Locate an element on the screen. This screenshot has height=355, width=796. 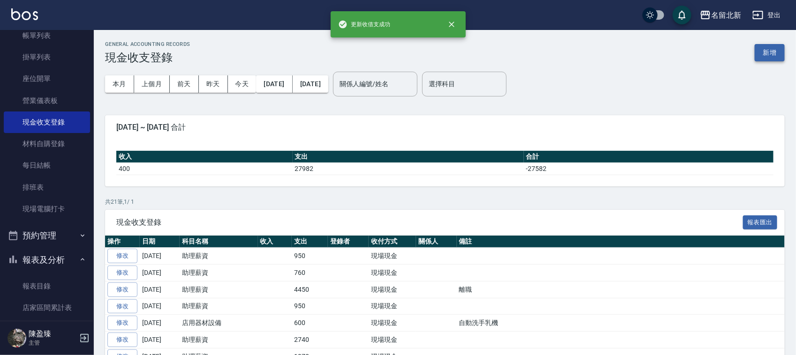
th: 合計 is located at coordinates (649, 157).